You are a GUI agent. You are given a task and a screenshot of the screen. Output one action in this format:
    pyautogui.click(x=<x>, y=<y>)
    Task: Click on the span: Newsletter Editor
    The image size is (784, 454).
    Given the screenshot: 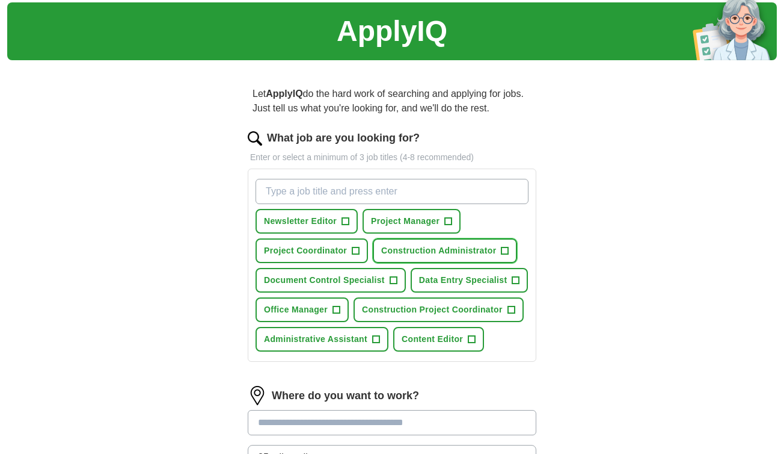 What is the action you would take?
    pyautogui.click(x=300, y=221)
    